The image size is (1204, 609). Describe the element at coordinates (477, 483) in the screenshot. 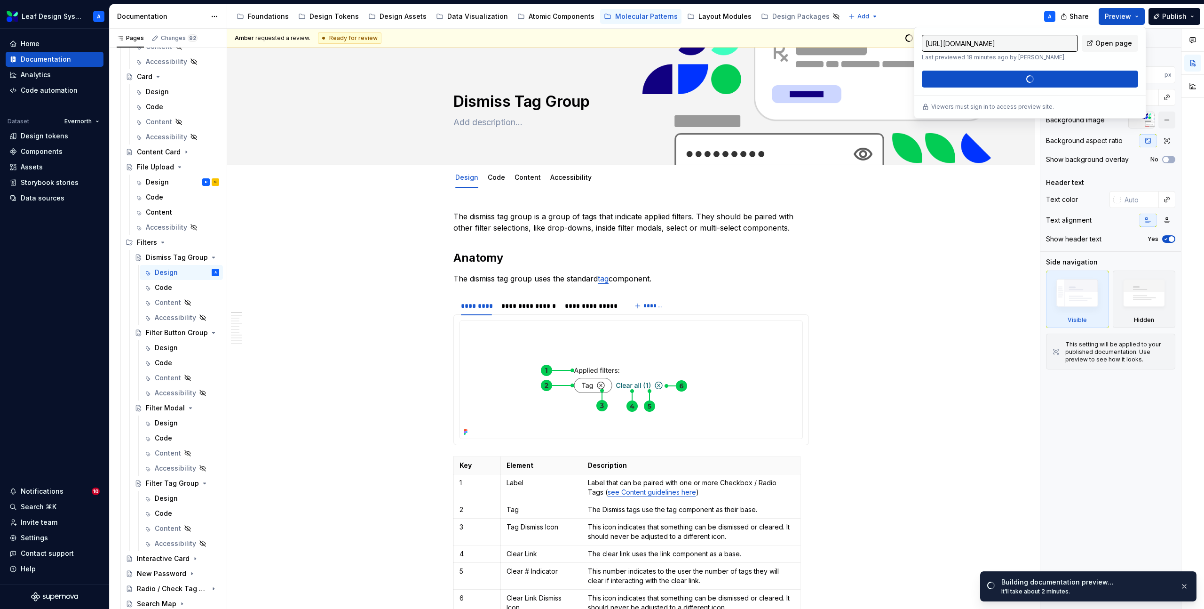

I see `p: 1` at that location.